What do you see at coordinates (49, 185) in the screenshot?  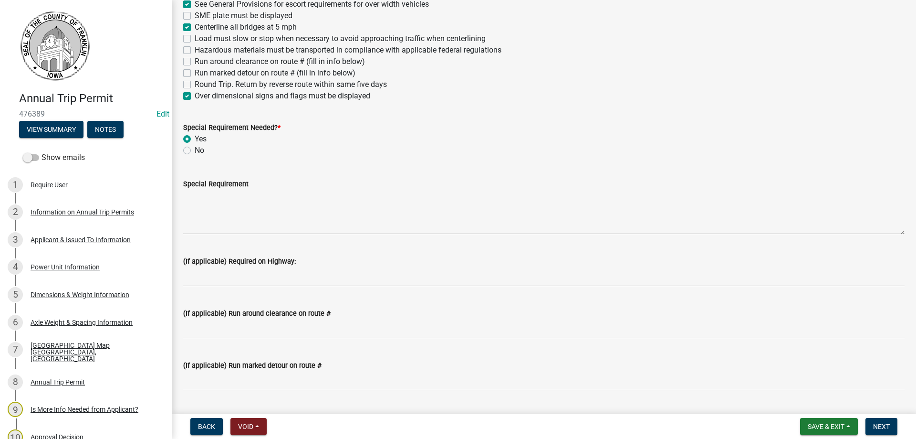 I see `div: Require User` at bounding box center [49, 185].